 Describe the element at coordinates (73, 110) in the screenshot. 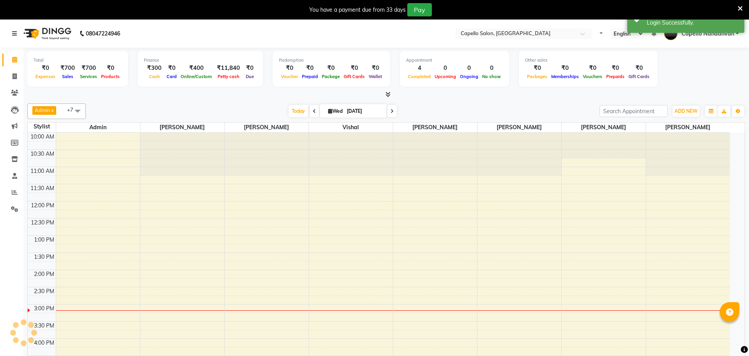

I see `span: +7` at that location.